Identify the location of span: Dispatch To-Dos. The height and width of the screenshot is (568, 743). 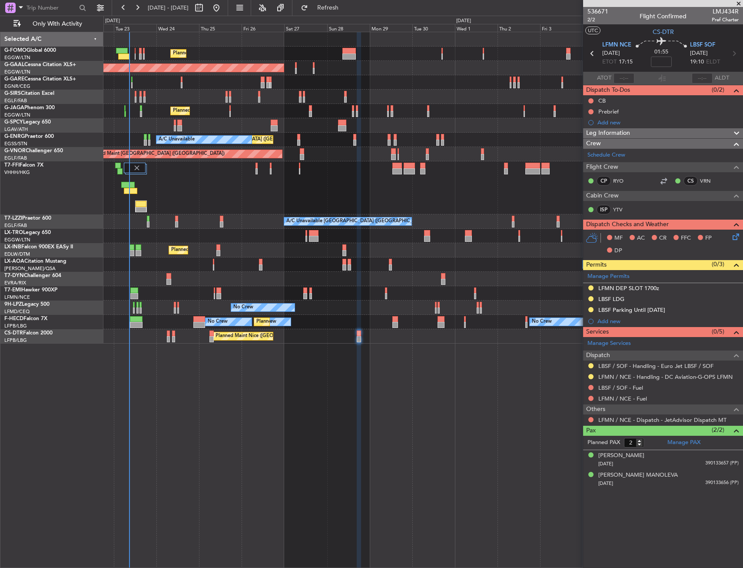
(608, 90).